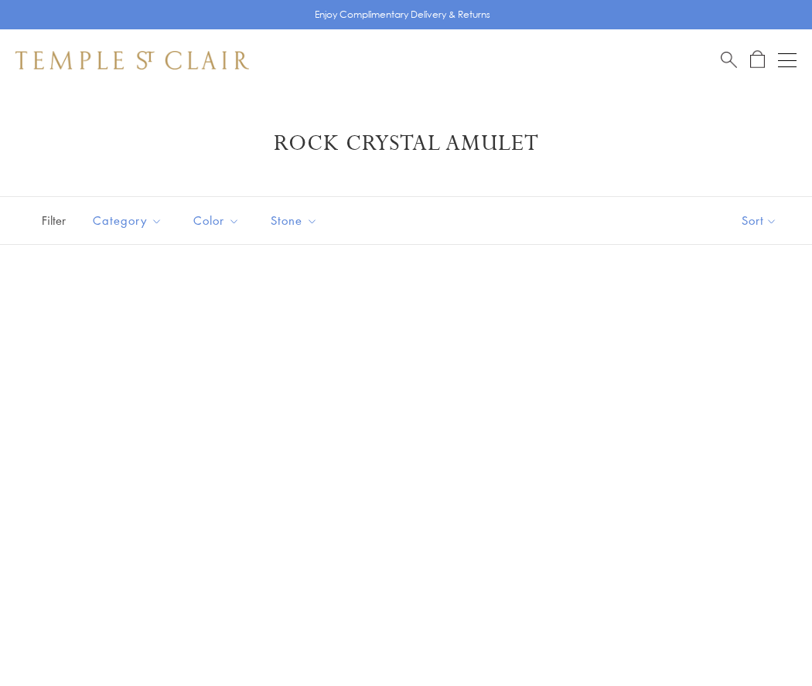 The width and height of the screenshot is (812, 686). I want to click on button: Show sort by, so click(759, 220).